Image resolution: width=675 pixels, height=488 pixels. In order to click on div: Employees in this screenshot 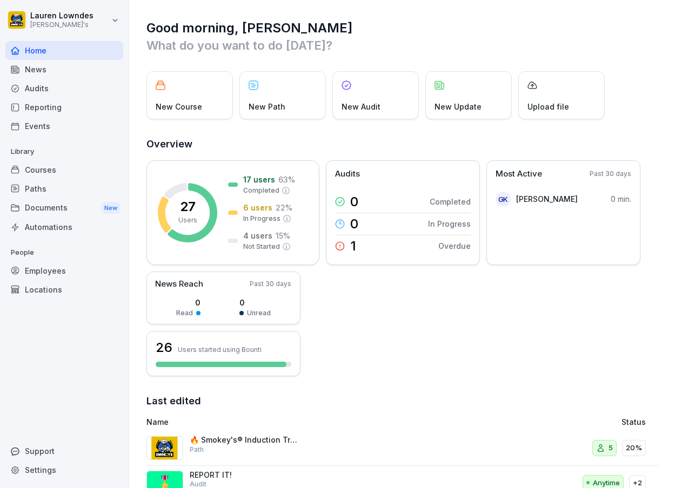, I will do `click(64, 271)`.